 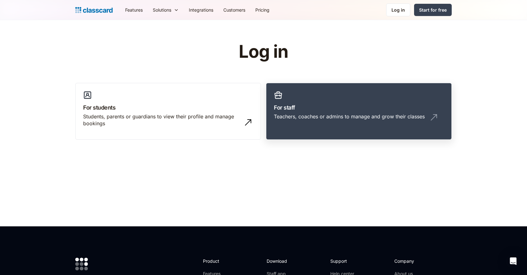 I want to click on h1: Log in, so click(x=263, y=52).